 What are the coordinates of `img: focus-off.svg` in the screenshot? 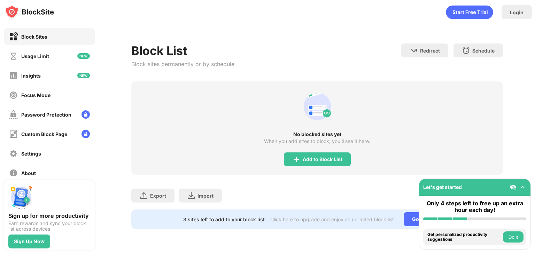 It's located at (13, 95).